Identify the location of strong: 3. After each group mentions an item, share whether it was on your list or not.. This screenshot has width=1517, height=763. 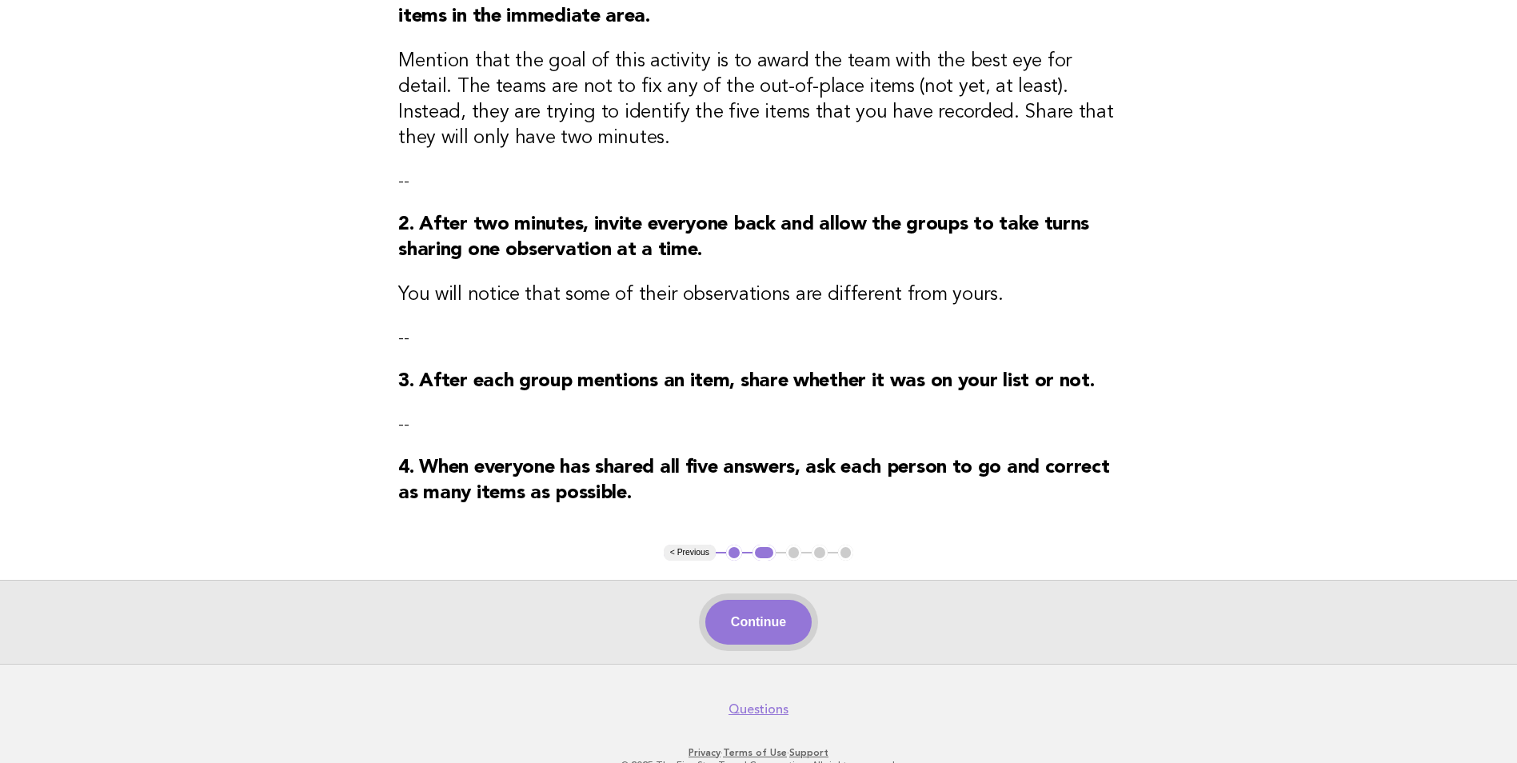
(746, 381).